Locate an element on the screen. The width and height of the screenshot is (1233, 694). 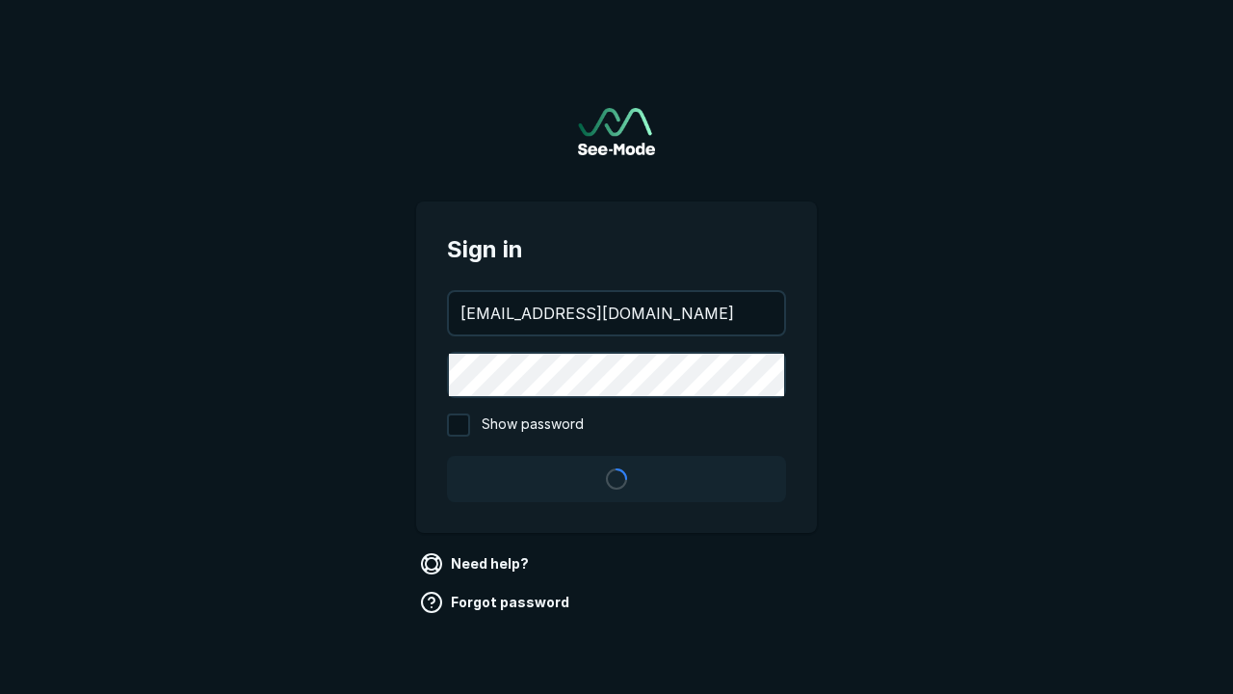
span: Show password is located at coordinates (533, 425).